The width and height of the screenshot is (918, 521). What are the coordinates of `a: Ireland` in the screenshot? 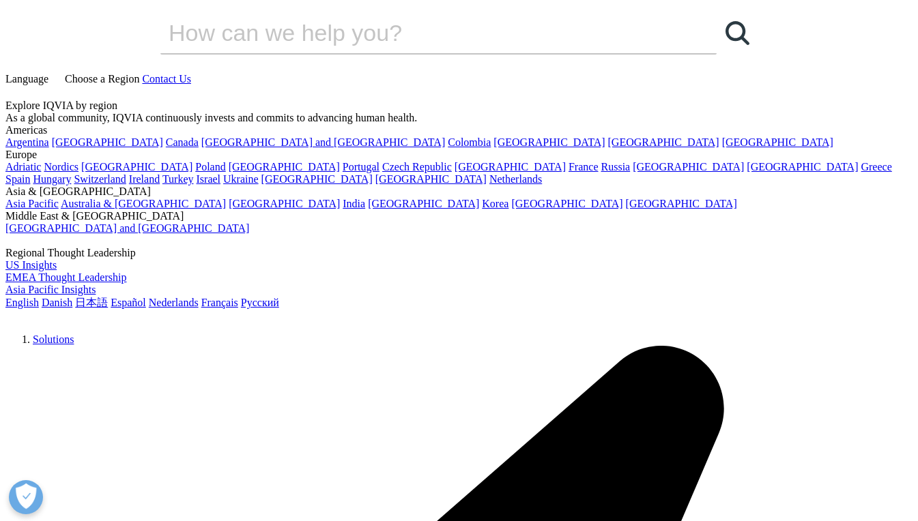 It's located at (144, 179).